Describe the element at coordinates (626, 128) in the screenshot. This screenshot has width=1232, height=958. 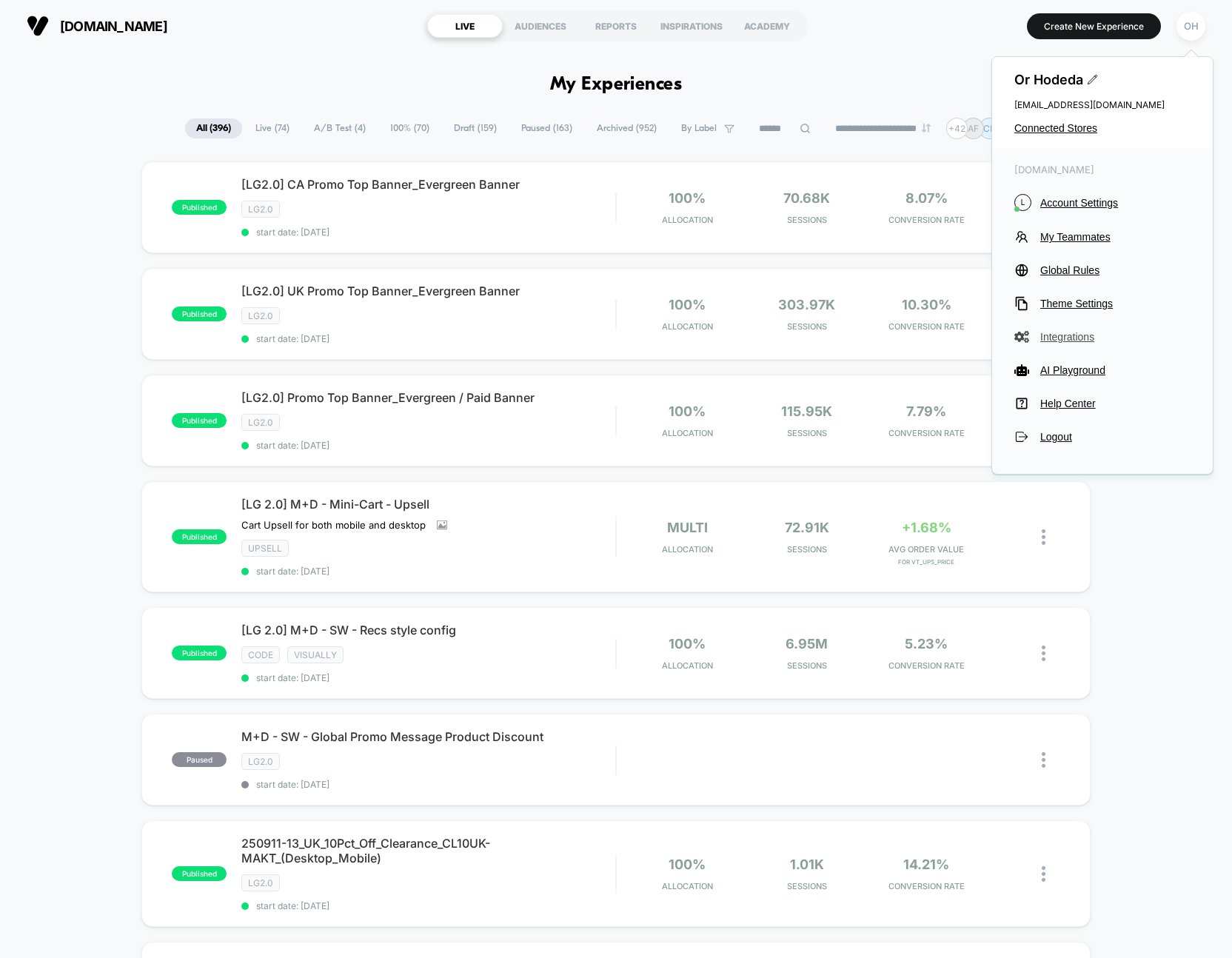
I see `span: Archived ( 952 )` at that location.